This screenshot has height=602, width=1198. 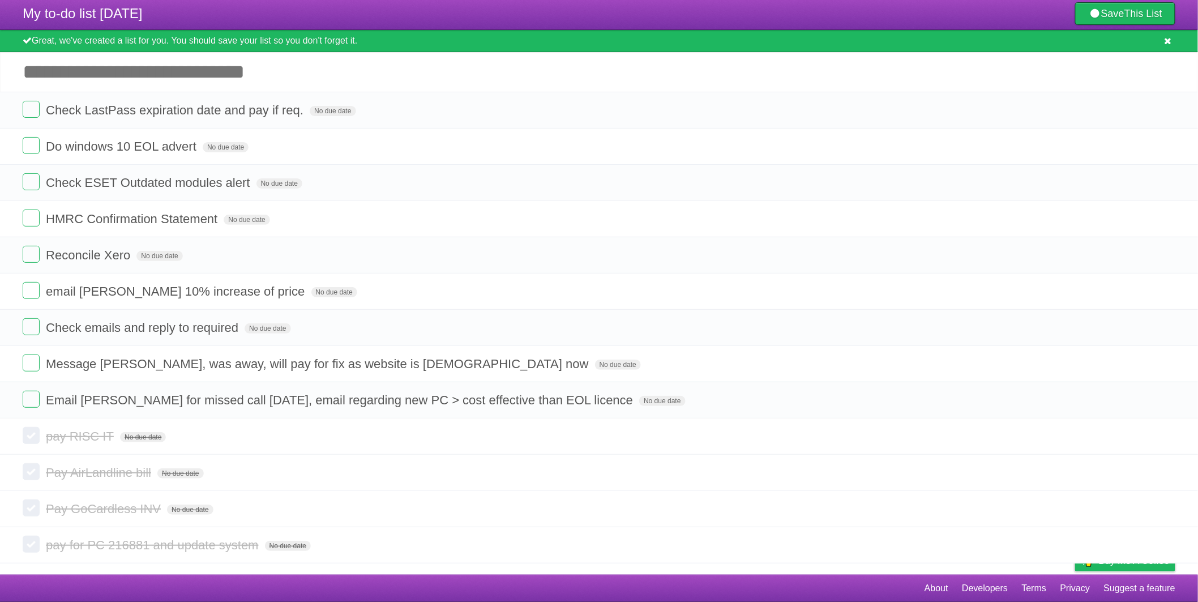 I want to click on span: Check LastPass expiration date and pay if req., so click(x=176, y=110).